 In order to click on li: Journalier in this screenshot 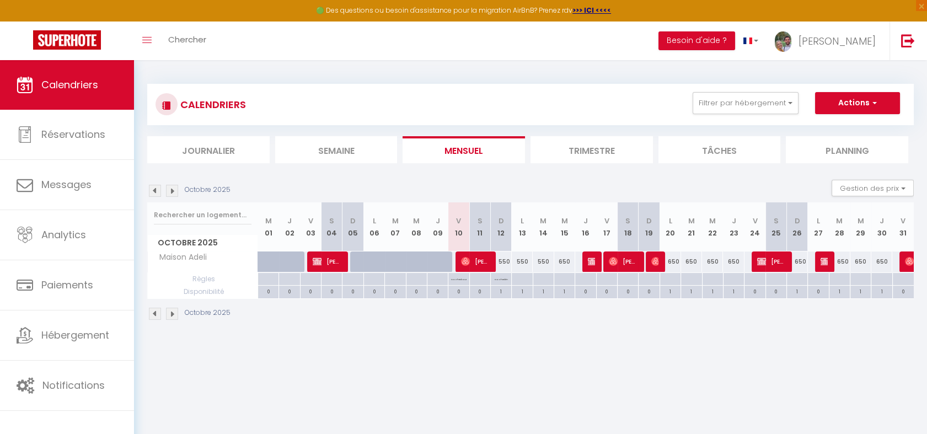, I will do `click(208, 149)`.